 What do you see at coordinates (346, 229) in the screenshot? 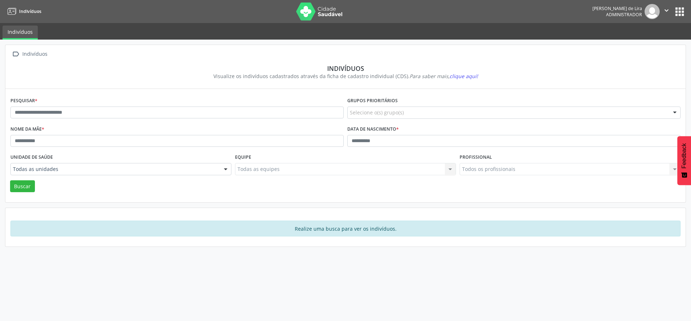
I see `div: Realize uma busca para ver os indivíduos.` at bounding box center [346, 229].